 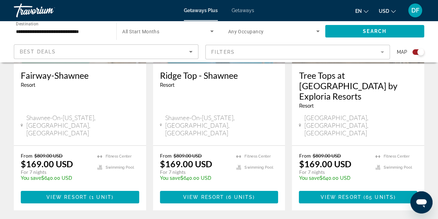 I want to click on a: Getaways Plus, so click(x=201, y=10).